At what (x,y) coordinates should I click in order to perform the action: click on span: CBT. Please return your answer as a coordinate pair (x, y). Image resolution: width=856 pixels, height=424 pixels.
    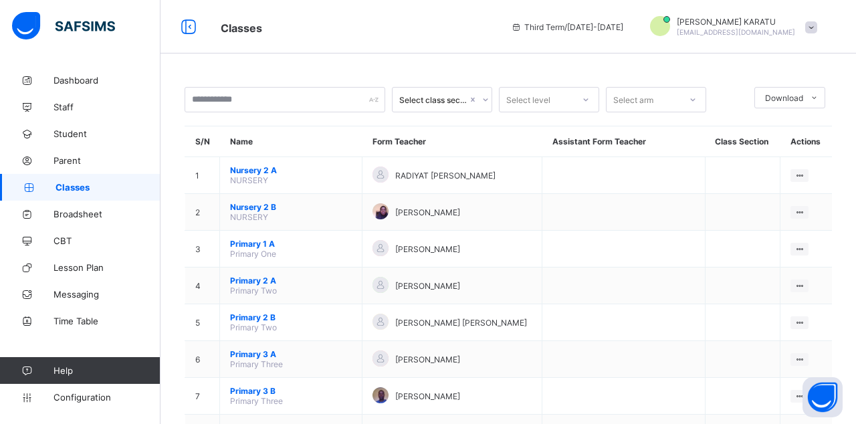
    Looking at the image, I should click on (107, 241).